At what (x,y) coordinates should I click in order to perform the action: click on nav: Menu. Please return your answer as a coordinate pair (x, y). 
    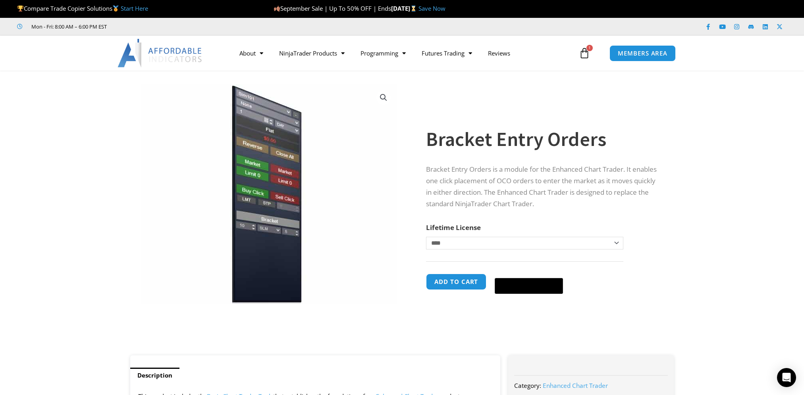
    Looking at the image, I should click on (404, 53).